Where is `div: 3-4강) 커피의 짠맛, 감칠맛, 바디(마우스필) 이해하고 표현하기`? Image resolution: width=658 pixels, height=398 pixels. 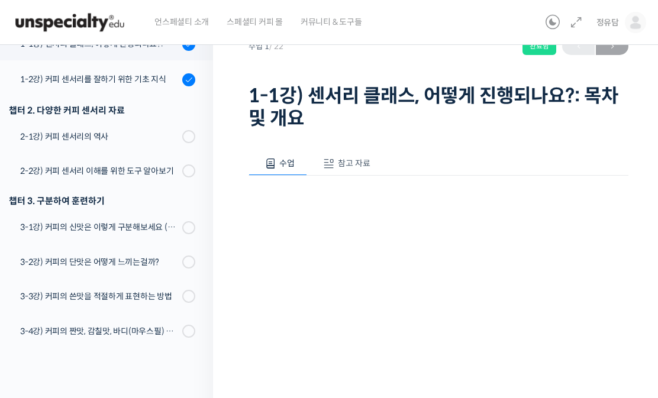 div: 3-4강) 커피의 짠맛, 감칠맛, 바디(마우스필) 이해하고 표현하기 is located at coordinates (99, 331).